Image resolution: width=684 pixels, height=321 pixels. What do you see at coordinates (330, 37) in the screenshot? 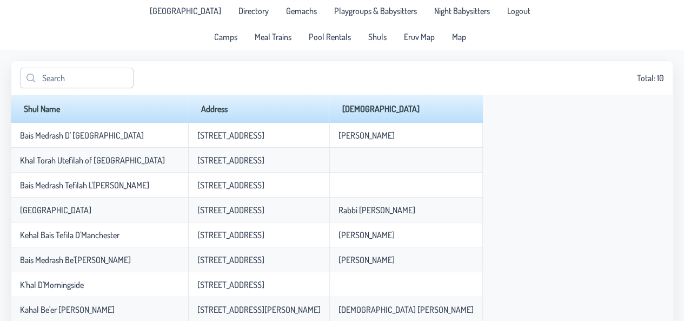
I see `li: Pool Rentals` at bounding box center [330, 37].